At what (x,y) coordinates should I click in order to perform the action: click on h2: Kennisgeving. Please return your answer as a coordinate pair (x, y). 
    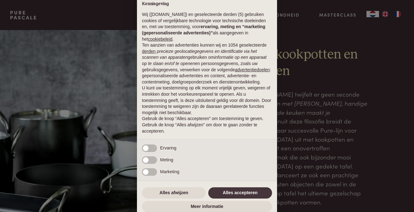
    Looking at the image, I should click on (207, 4).